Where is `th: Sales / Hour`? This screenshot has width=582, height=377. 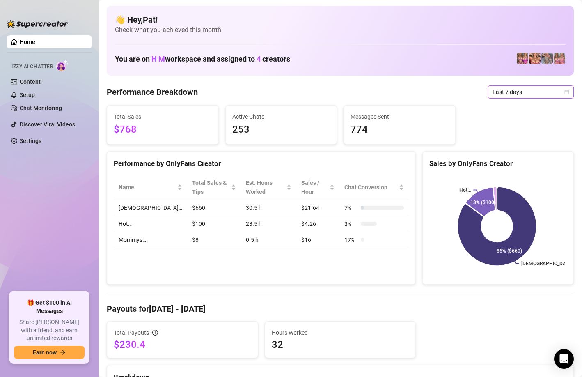
th: Sales / Hour is located at coordinates (318, 187).